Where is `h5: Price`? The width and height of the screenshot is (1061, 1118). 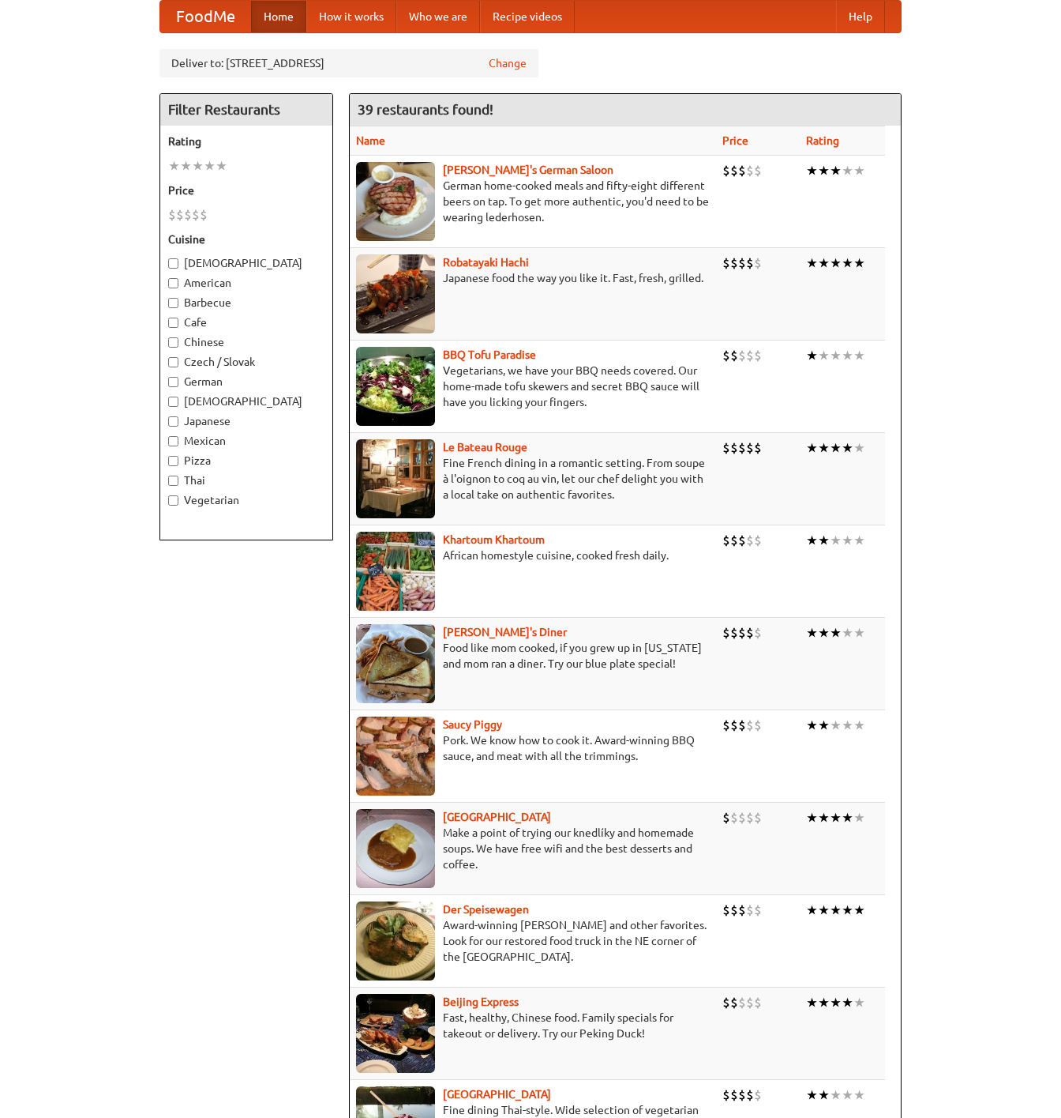 h5: Price is located at coordinates (246, 190).